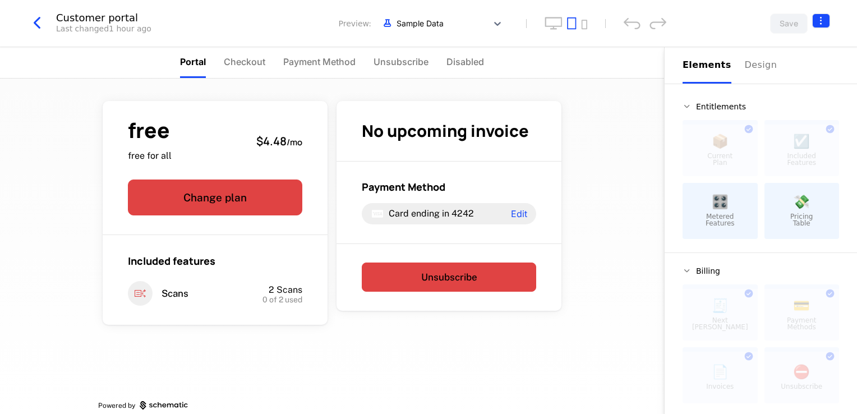  Describe the element at coordinates (215, 197) in the screenshot. I see `button: Change plan` at that location.